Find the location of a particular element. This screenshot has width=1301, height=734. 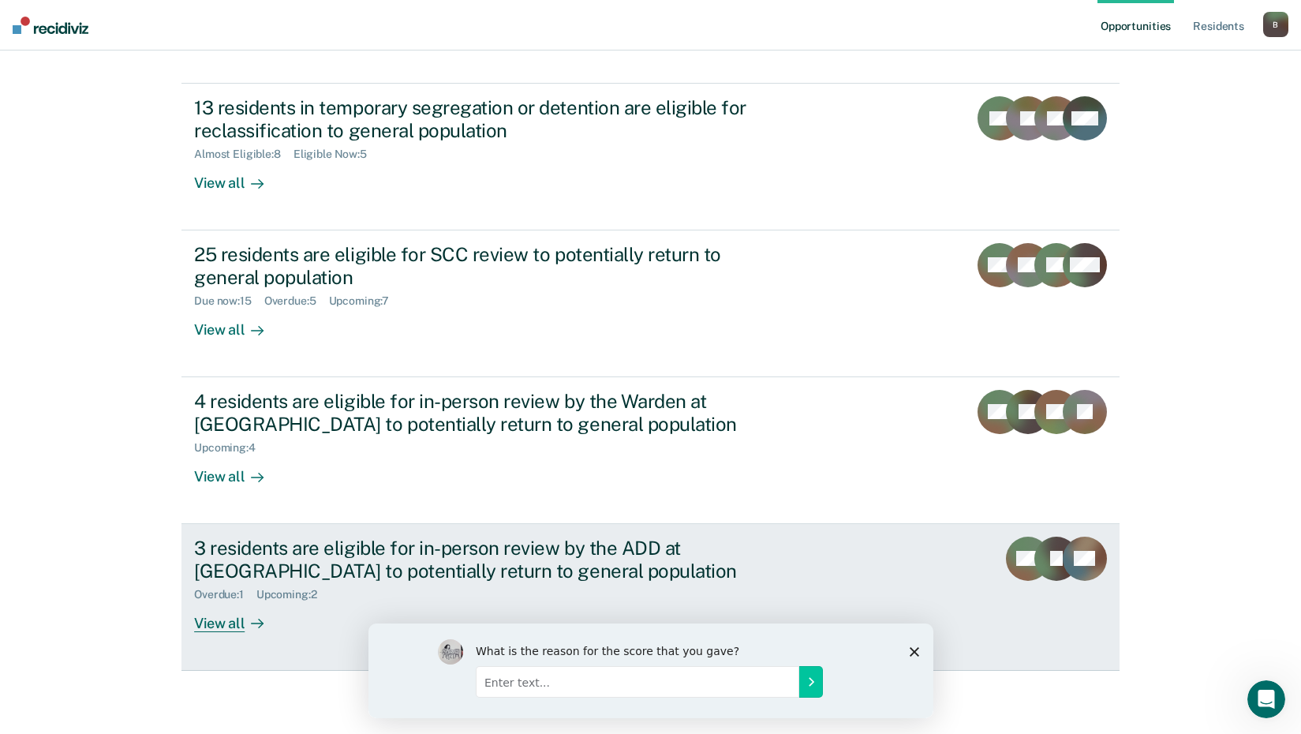

img: Profile image for Kim is located at coordinates (82, 28).